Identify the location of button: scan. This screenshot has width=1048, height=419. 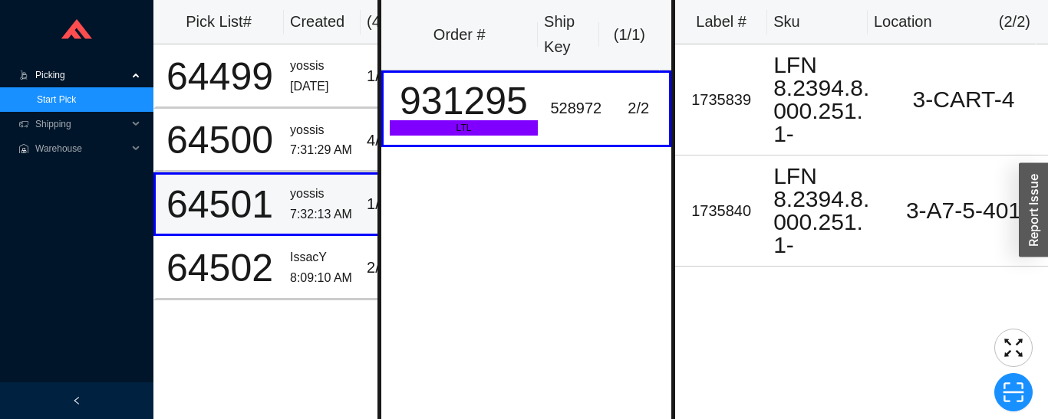
(1013, 393).